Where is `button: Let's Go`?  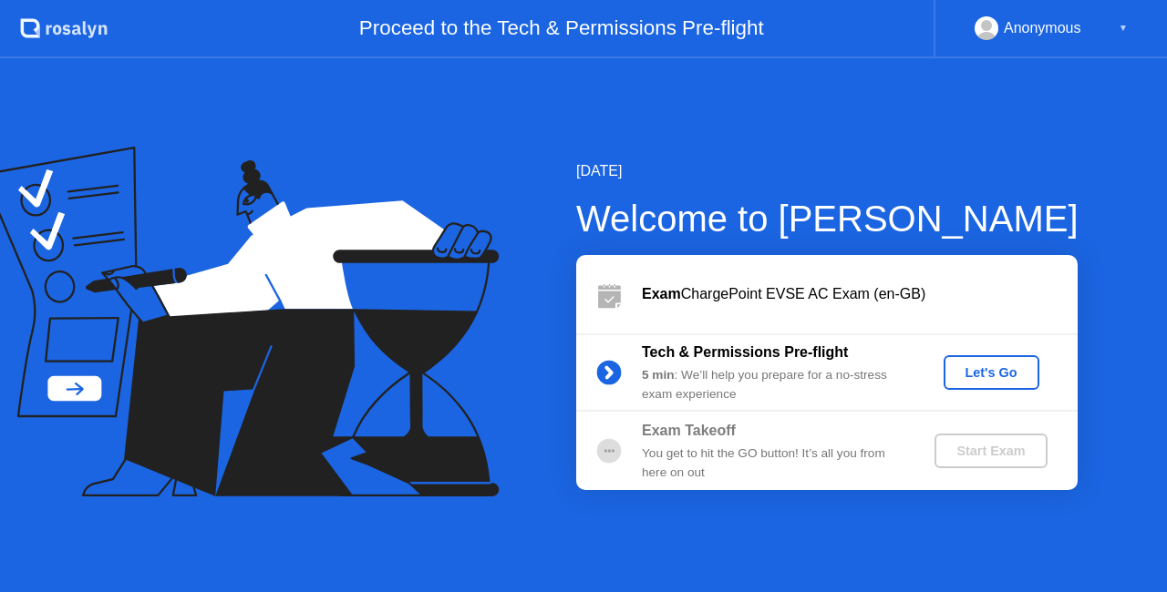
button: Let's Go is located at coordinates (991, 373).